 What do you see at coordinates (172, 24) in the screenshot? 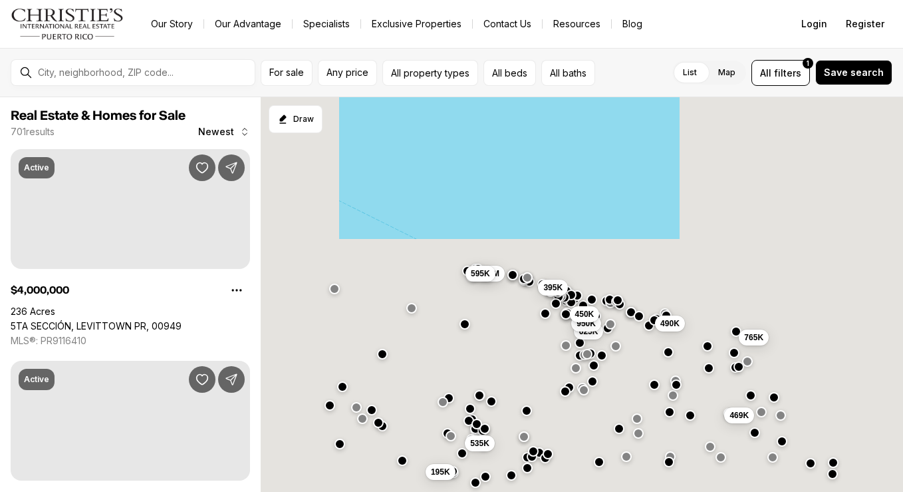
I see `a: Our Story` at bounding box center [172, 24].